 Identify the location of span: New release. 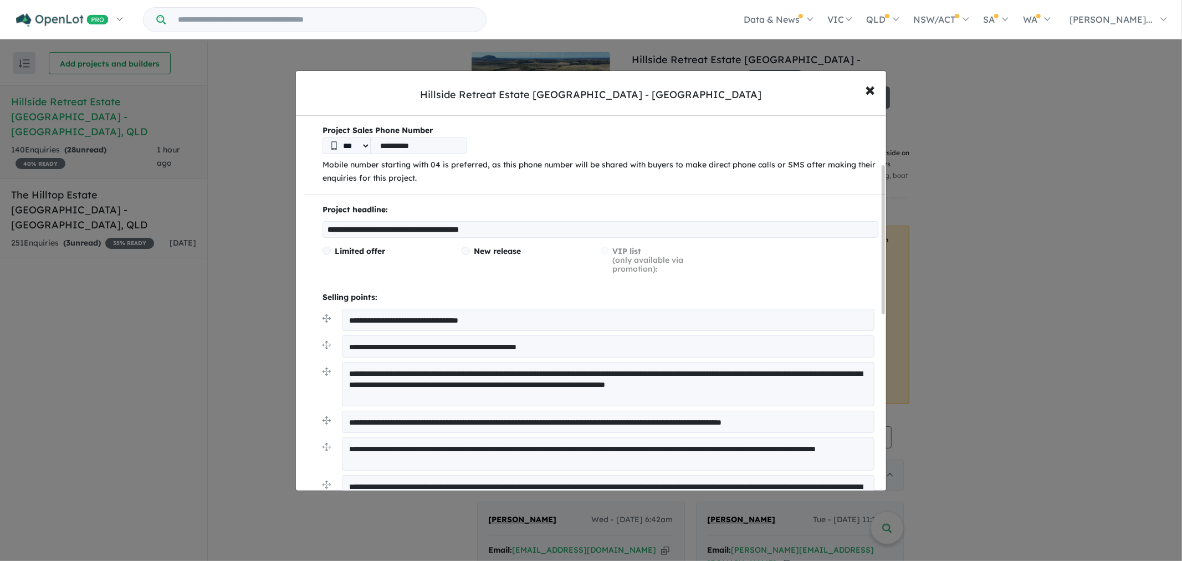
(497, 251).